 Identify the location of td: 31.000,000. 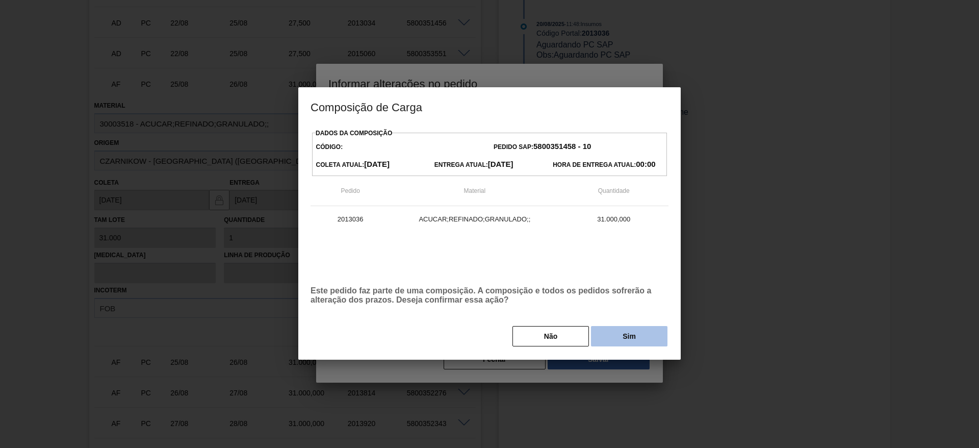
(613, 219).